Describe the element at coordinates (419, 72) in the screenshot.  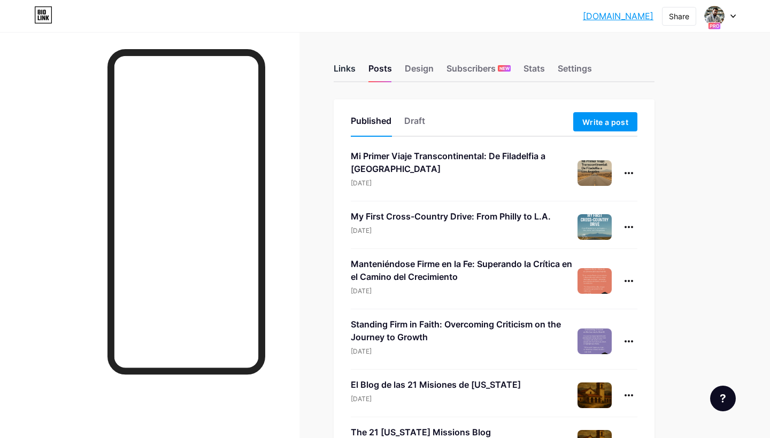
I see `div: Design` at that location.